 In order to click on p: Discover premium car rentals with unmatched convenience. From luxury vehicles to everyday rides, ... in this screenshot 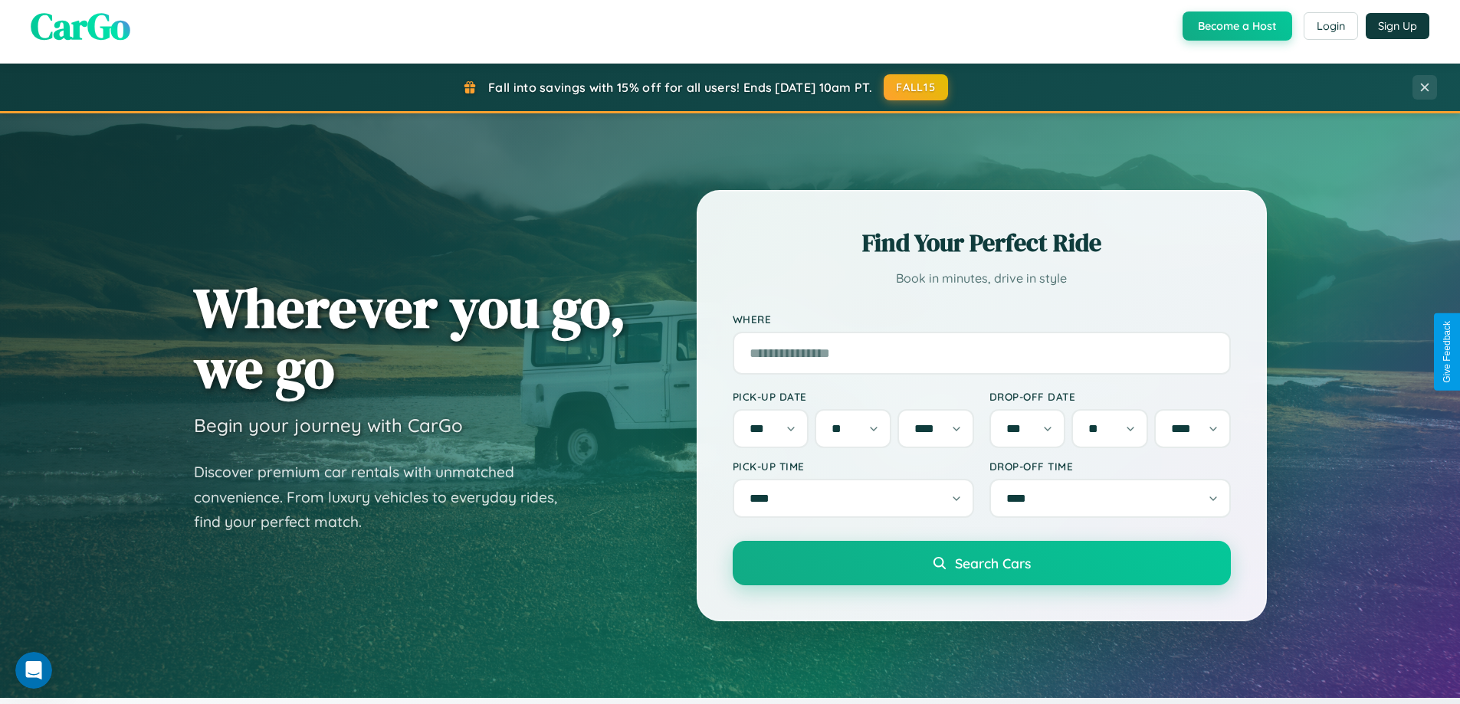, I will do `click(385, 497)`.